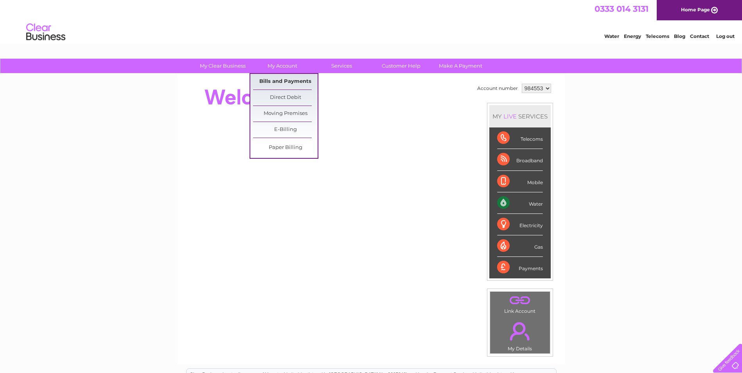 This screenshot has width=742, height=373. Describe the element at coordinates (520, 335) in the screenshot. I see `td: My Details` at that location.